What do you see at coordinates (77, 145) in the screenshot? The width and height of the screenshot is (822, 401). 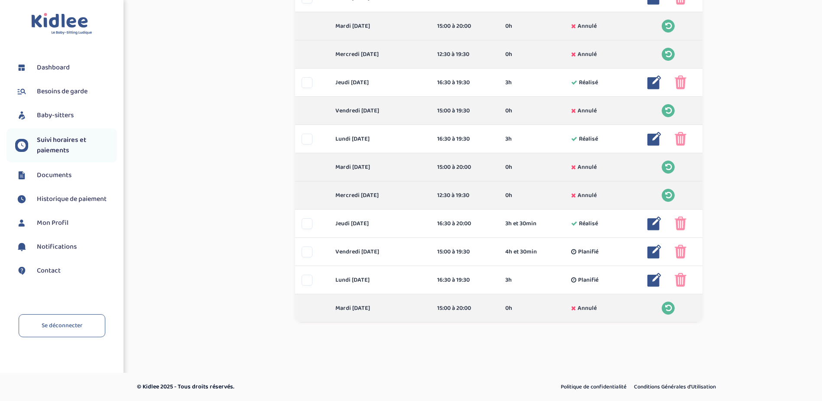 I see `span: Suivi horaires et paiements` at bounding box center [77, 145].